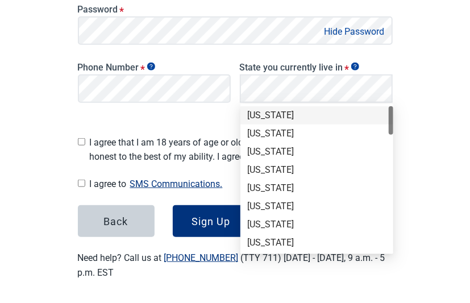  What do you see at coordinates (116, 221) in the screenshot?
I see `div: Back` at bounding box center [116, 221].